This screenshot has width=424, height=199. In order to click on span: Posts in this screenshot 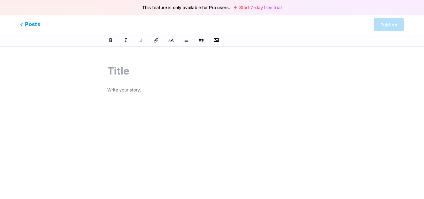, I will do `click(30, 24)`.